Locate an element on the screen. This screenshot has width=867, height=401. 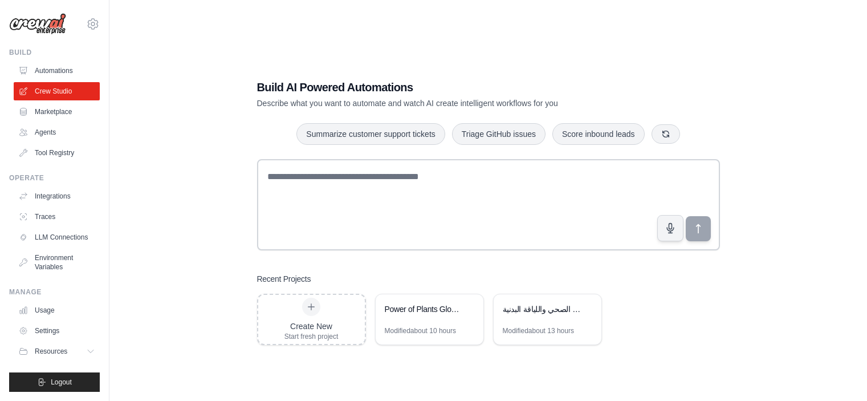
span: Logout is located at coordinates (61, 382).